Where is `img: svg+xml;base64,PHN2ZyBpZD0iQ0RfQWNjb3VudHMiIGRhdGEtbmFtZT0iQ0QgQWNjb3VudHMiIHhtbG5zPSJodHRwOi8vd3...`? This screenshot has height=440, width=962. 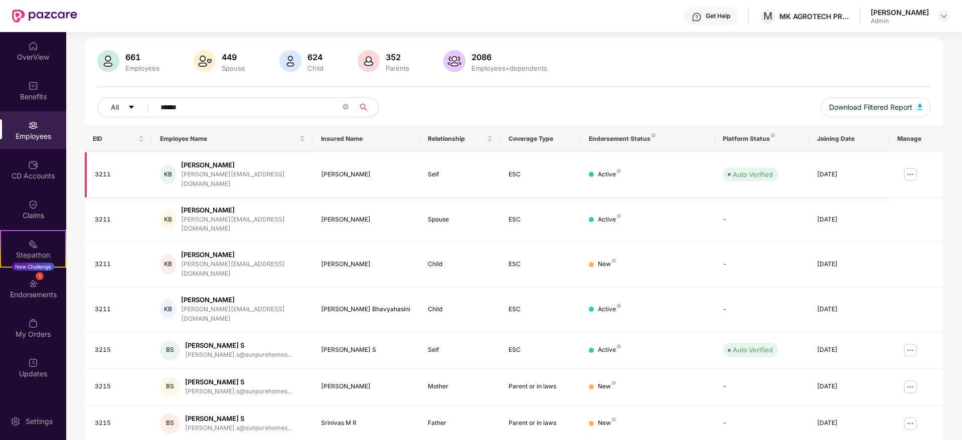 img: svg+xml;base64,PHN2ZyBpZD0iQ0RfQWNjb3VudHMiIGRhdGEtbmFtZT0iQ0QgQWNjb3VudHMiIHhtbG5zPSJodHRwOi8vd3... is located at coordinates (33, 165).